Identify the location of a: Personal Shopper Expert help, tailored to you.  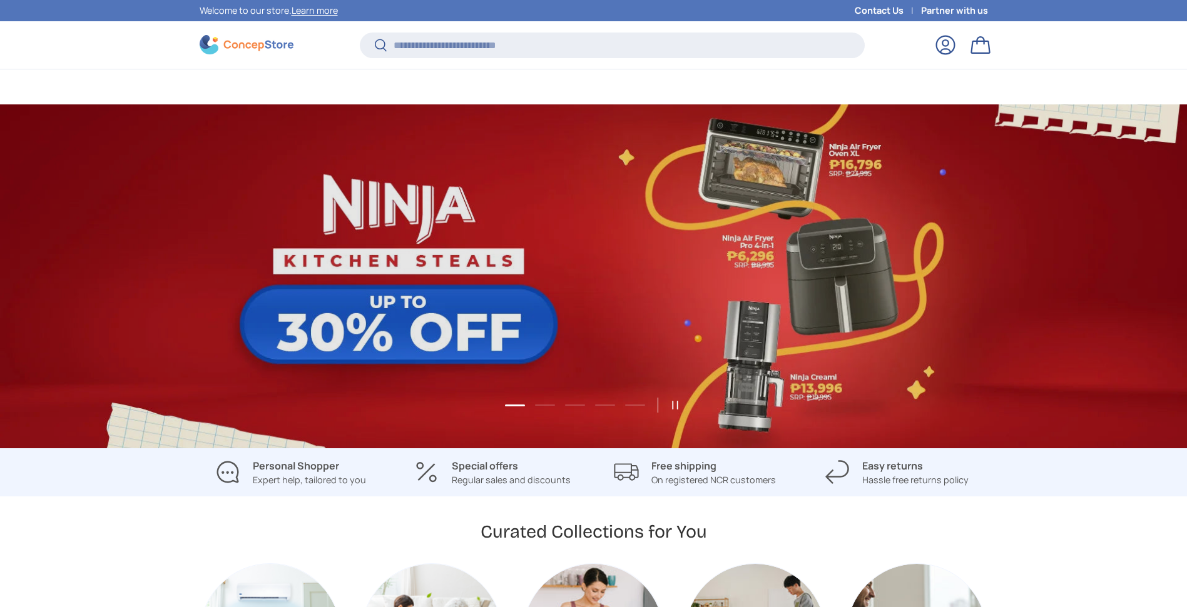
(290, 473).